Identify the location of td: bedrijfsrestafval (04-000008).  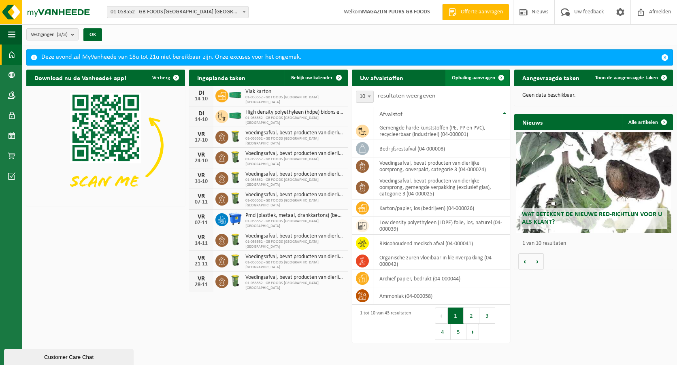
(441, 149).